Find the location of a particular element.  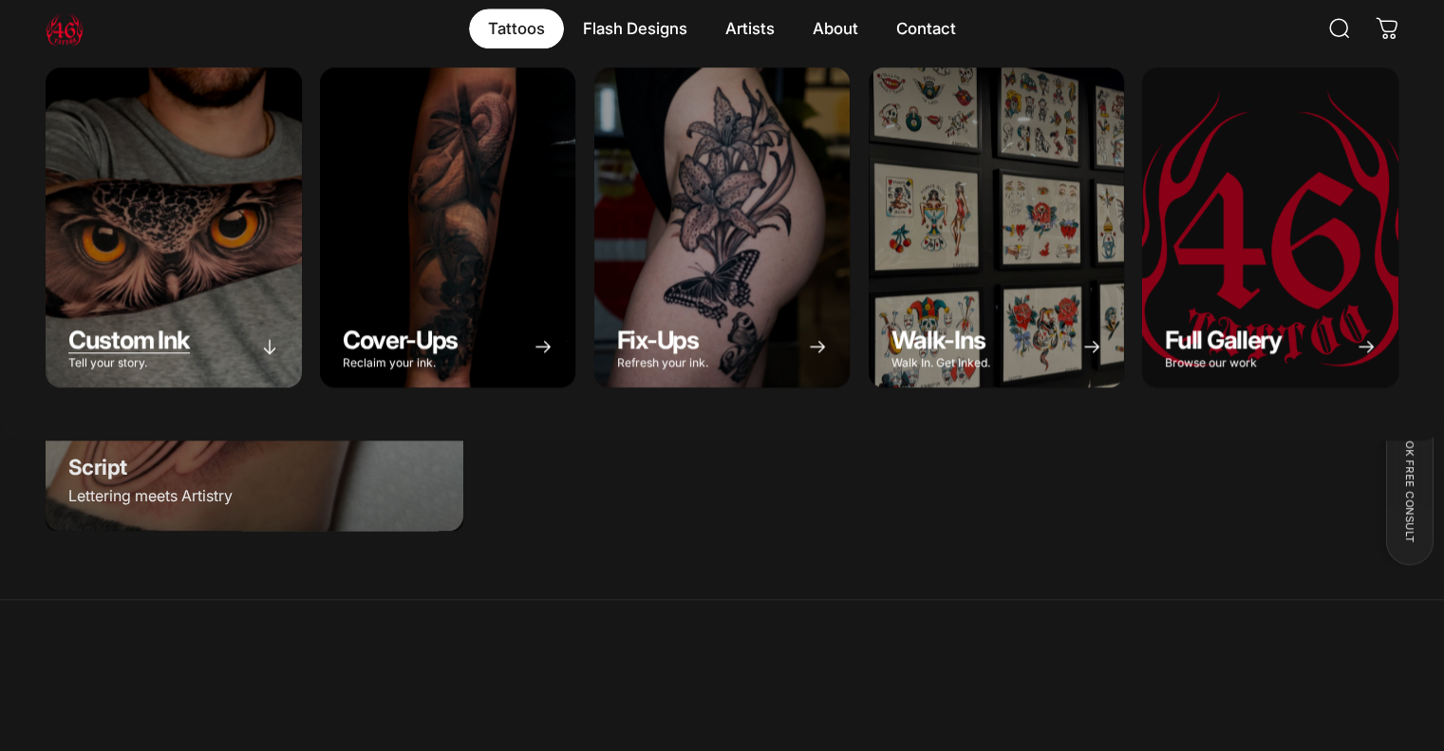

span: Custom Ink is located at coordinates (129, 339).